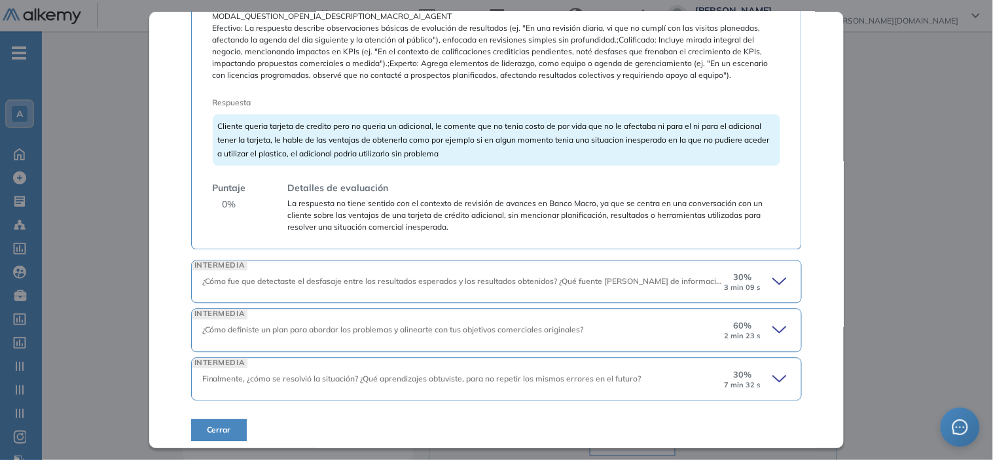 The width and height of the screenshot is (993, 460). What do you see at coordinates (742, 336) in the screenshot?
I see `small: 2 min 23 s` at bounding box center [742, 336].